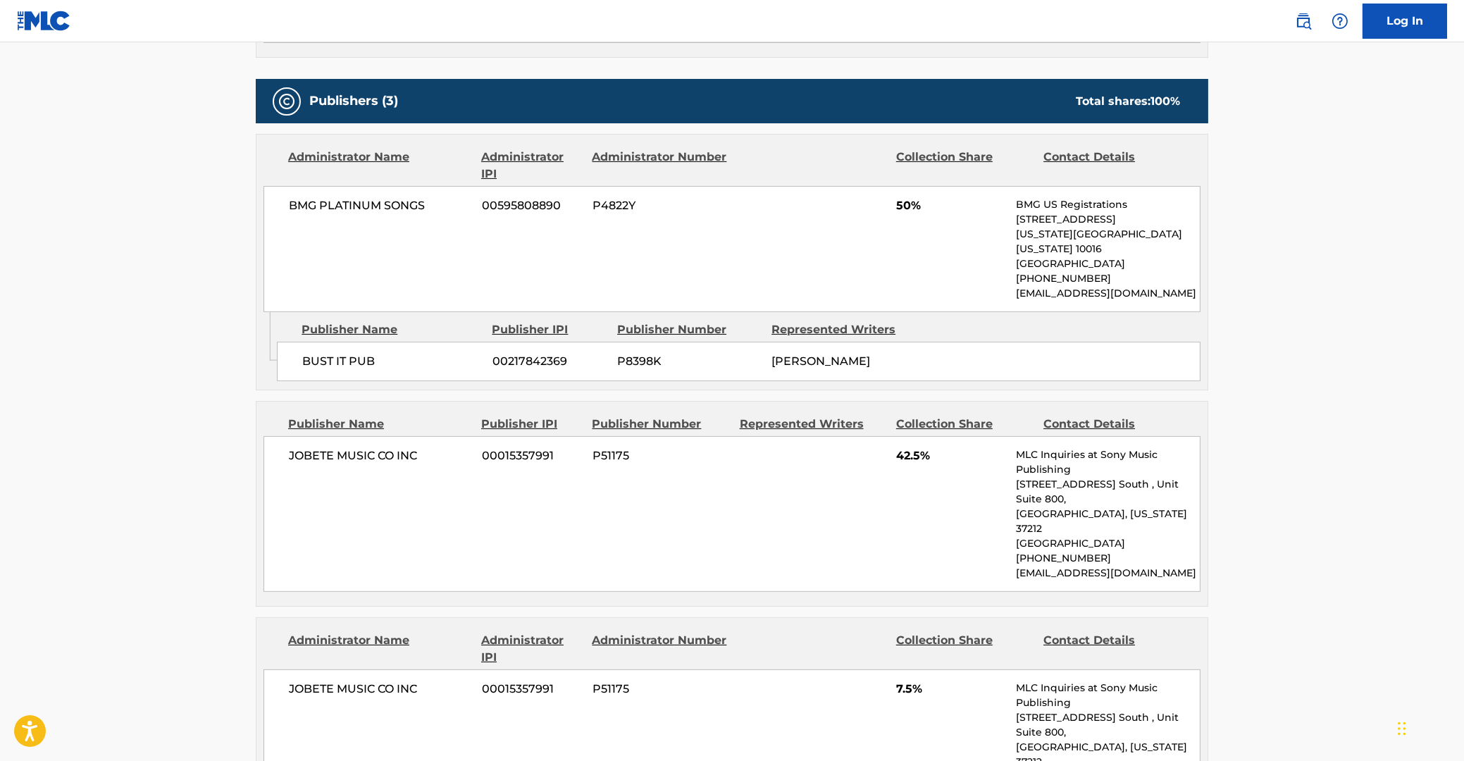 The width and height of the screenshot is (1464, 761). What do you see at coordinates (1405, 21) in the screenshot?
I see `a: Log In` at bounding box center [1405, 21].